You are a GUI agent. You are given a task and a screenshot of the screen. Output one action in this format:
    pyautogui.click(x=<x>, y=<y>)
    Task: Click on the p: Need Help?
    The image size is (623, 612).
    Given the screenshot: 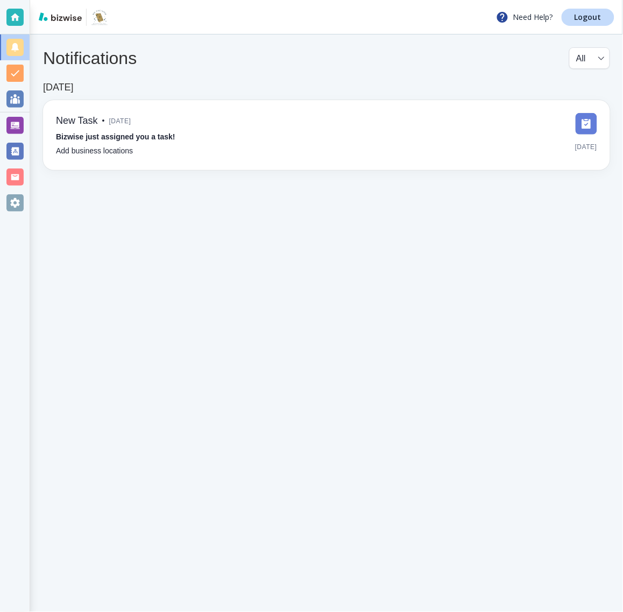 What is the action you would take?
    pyautogui.click(x=524, y=17)
    